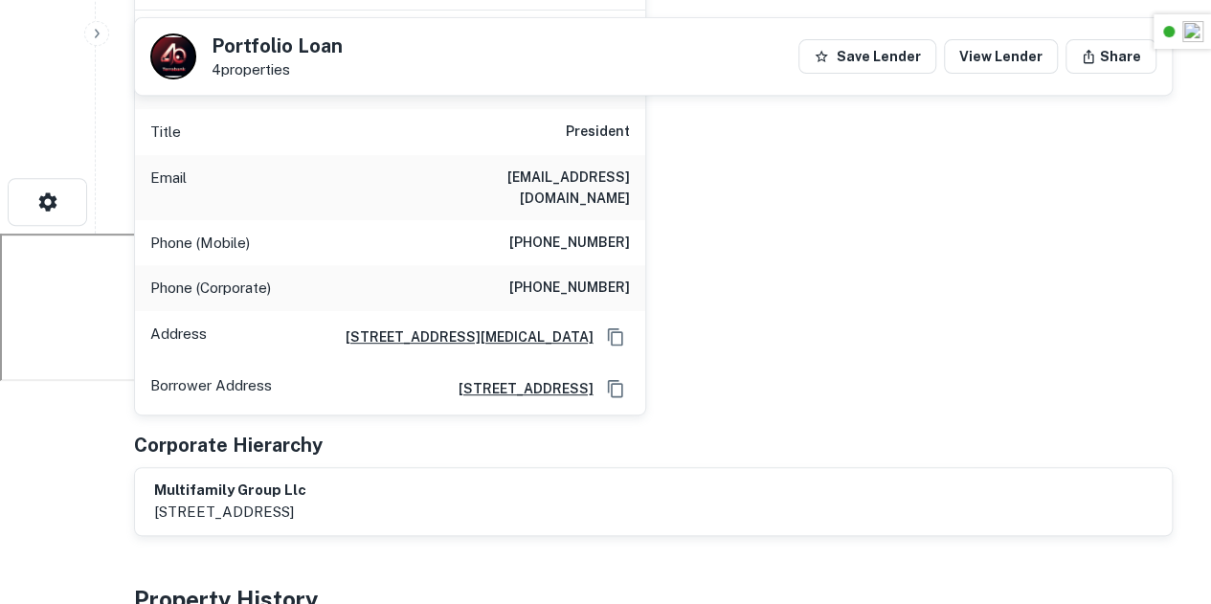 The height and width of the screenshot is (604, 1211). Describe the element at coordinates (597, 132) in the screenshot. I see `h6: President` at that location.